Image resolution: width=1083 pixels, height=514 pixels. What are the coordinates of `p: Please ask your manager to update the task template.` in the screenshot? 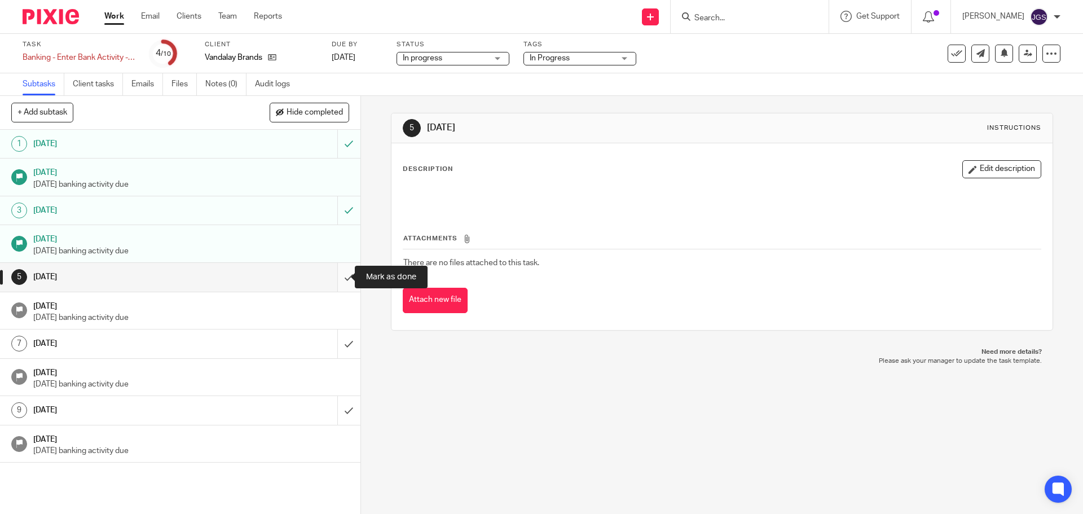 It's located at (722, 361).